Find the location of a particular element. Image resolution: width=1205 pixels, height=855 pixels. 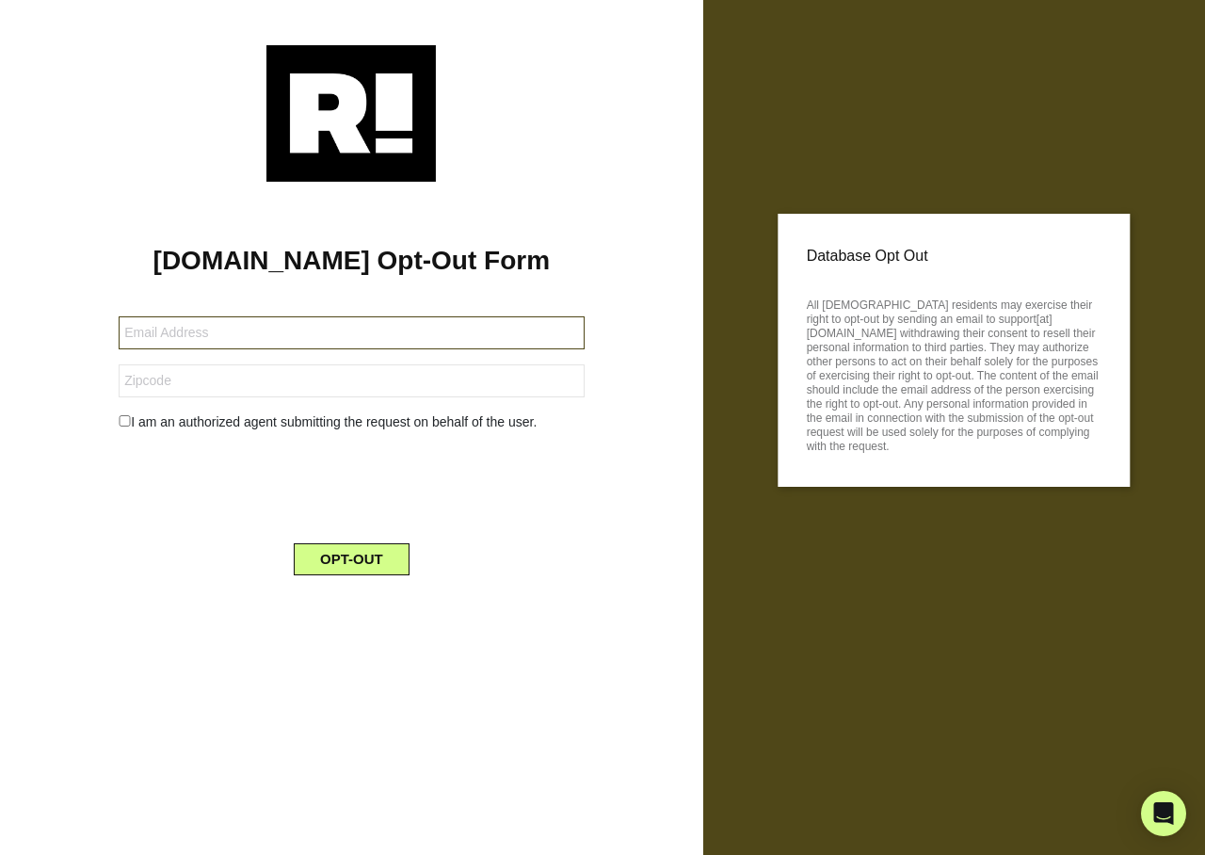

p: Database Opt Out is located at coordinates (954, 256).